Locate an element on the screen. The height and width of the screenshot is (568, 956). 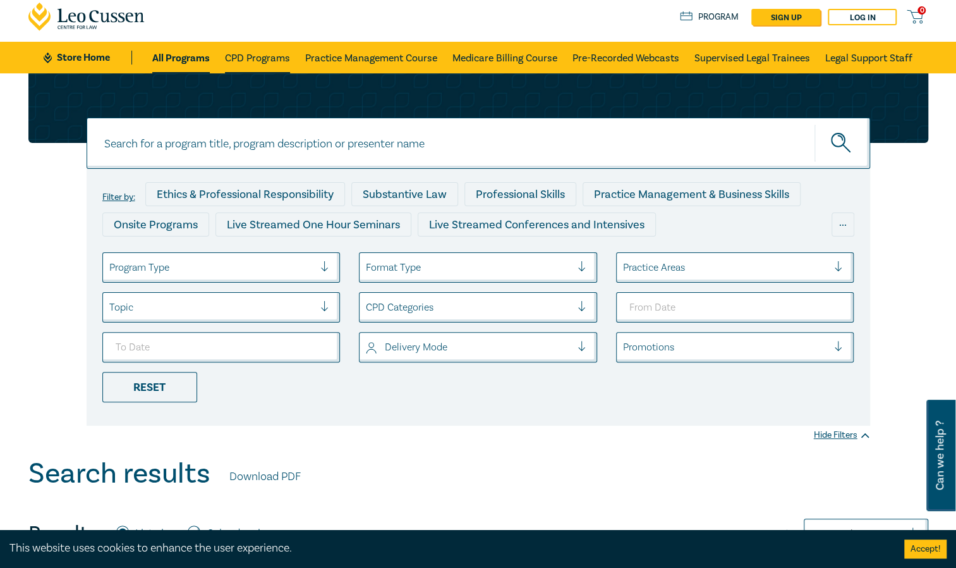
span: Can we help ? is located at coordinates (940, 455).